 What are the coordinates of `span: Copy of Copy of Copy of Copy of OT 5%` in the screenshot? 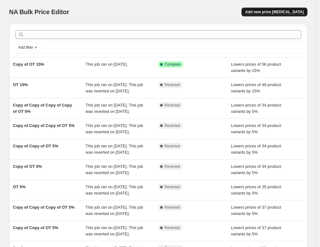 It's located at (42, 108).